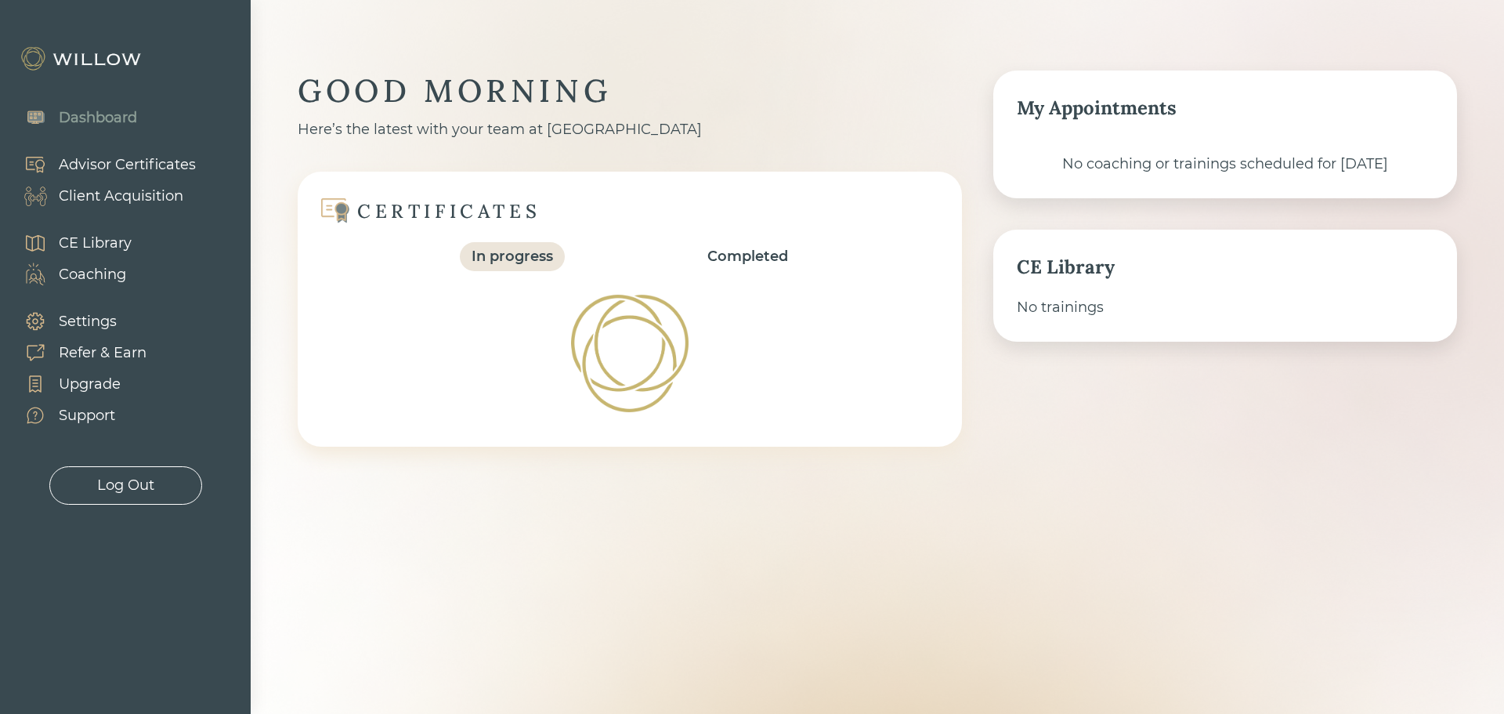  Describe the element at coordinates (1225, 108) in the screenshot. I see `div: My Appointments` at that location.